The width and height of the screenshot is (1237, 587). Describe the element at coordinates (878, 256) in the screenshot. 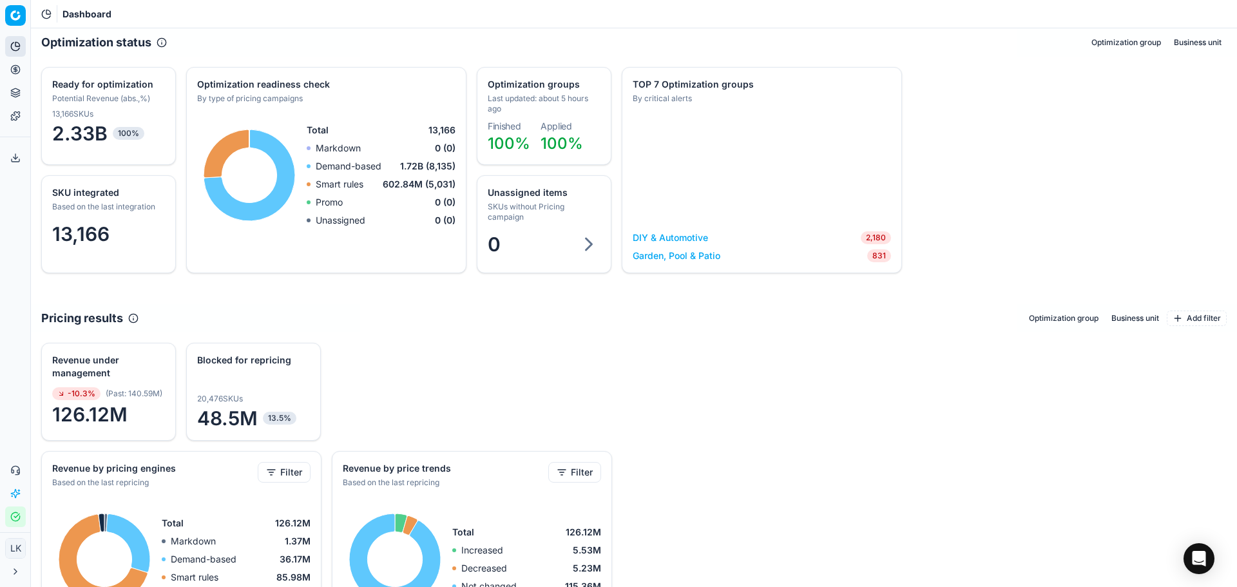

I see `span: 831` at that location.